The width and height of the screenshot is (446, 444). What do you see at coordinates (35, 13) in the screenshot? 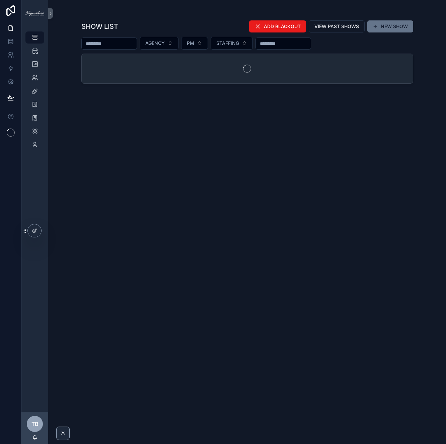
I see `img: App logo` at bounding box center [35, 13].